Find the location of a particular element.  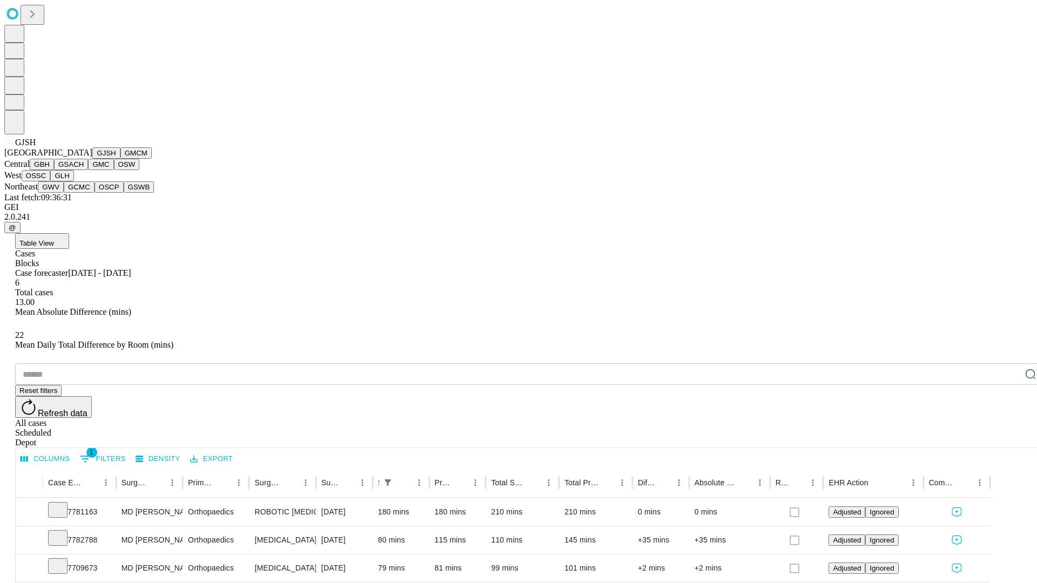

span: Refresh data is located at coordinates (63, 413).